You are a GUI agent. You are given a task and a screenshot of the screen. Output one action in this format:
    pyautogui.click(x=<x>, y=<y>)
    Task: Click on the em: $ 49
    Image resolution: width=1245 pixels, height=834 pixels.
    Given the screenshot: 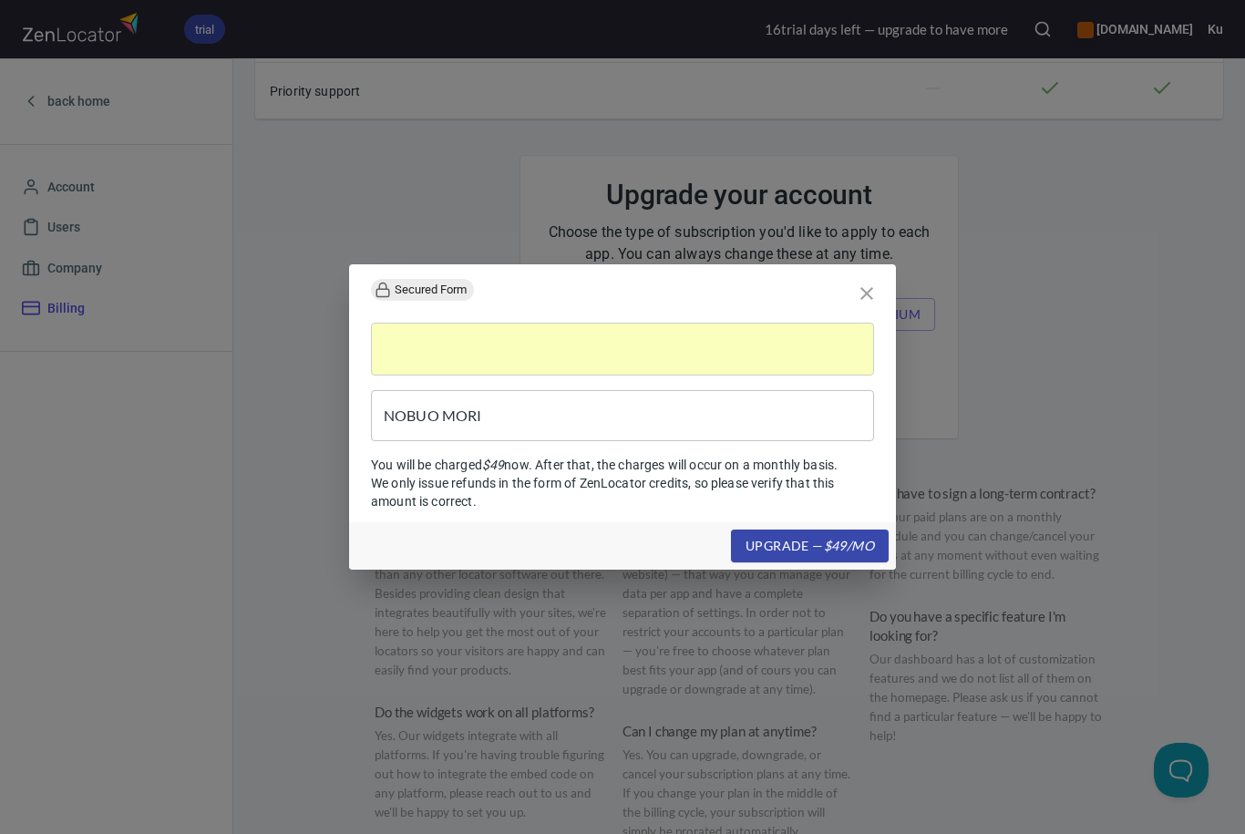 What is the action you would take?
    pyautogui.click(x=493, y=465)
    